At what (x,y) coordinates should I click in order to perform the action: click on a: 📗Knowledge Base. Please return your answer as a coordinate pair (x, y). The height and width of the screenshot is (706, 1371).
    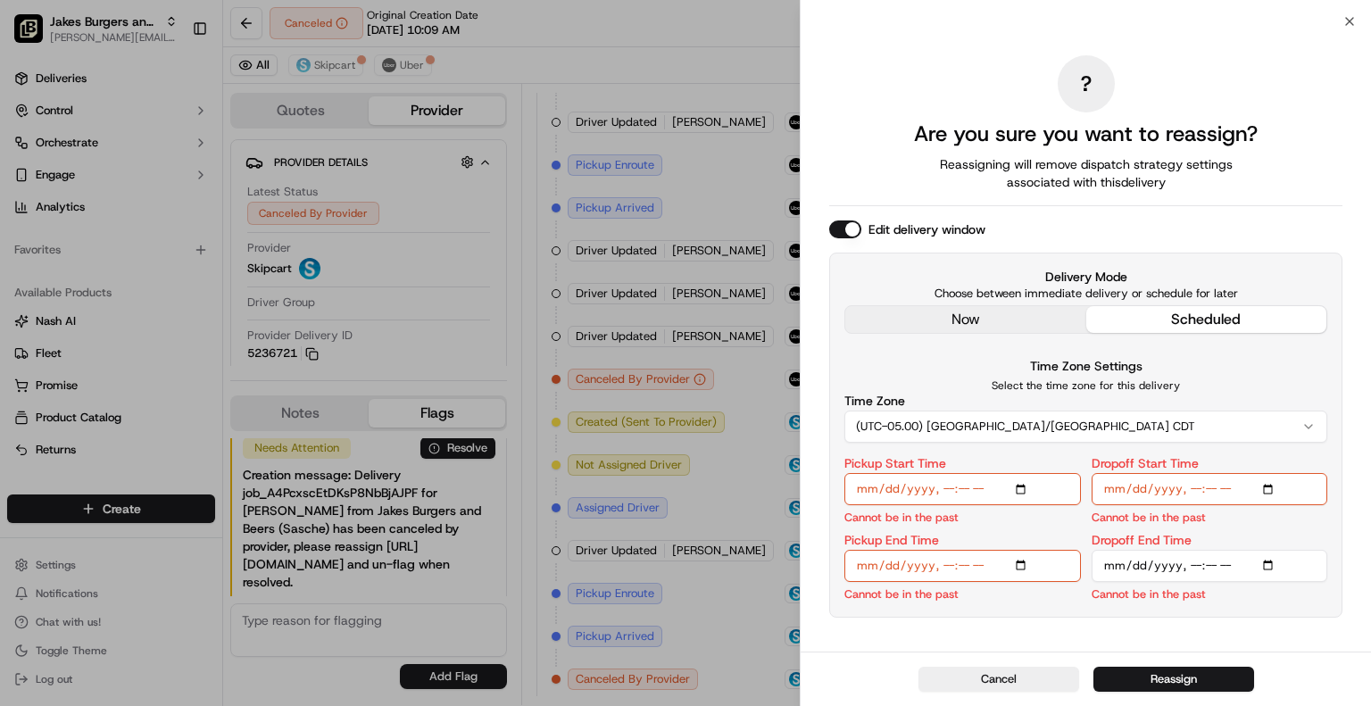
    Looking at the image, I should click on (77, 407).